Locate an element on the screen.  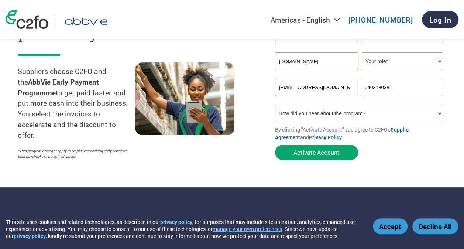
div: Invalid first name or first name is too long is located at coordinates (316, 47).